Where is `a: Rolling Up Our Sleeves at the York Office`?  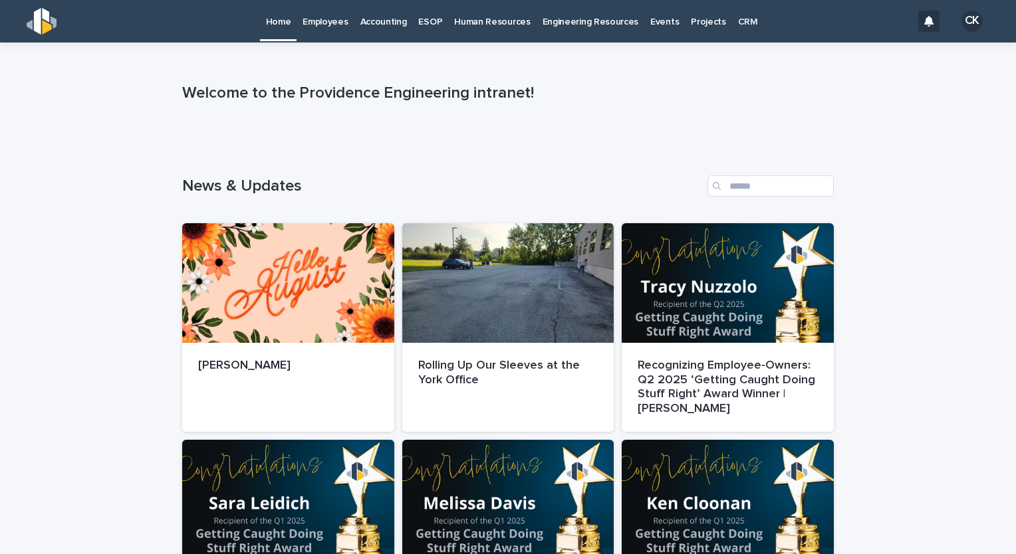
a: Rolling Up Our Sleeves at the York Office is located at coordinates (508, 328).